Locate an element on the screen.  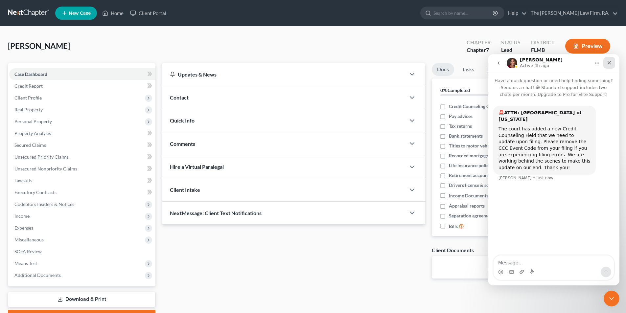
span: Expenses is located at coordinates (24, 228).